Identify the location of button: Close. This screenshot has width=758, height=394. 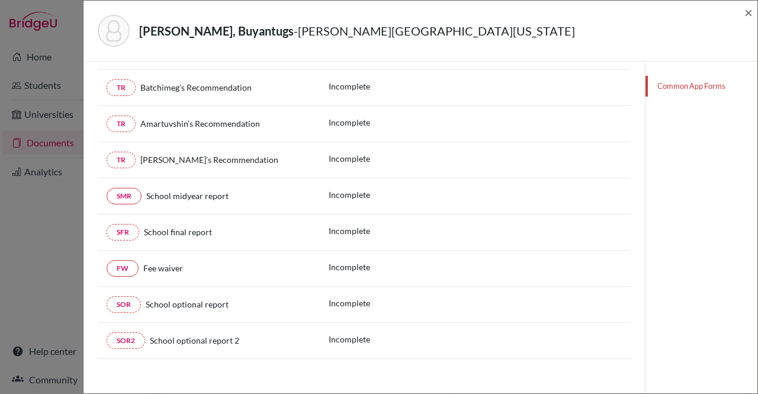
(748, 12).